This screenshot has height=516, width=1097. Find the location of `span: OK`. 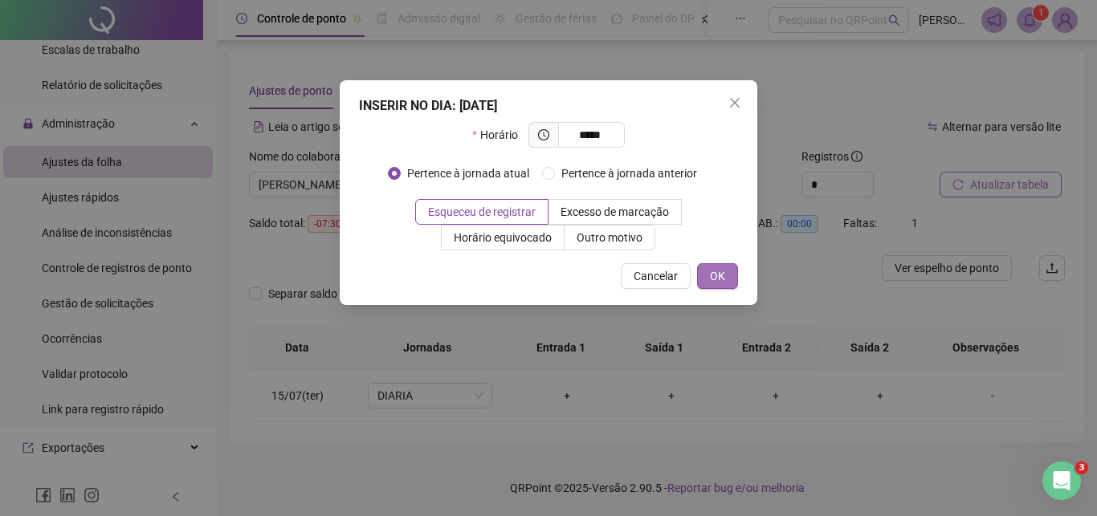

span: OK is located at coordinates (717, 276).